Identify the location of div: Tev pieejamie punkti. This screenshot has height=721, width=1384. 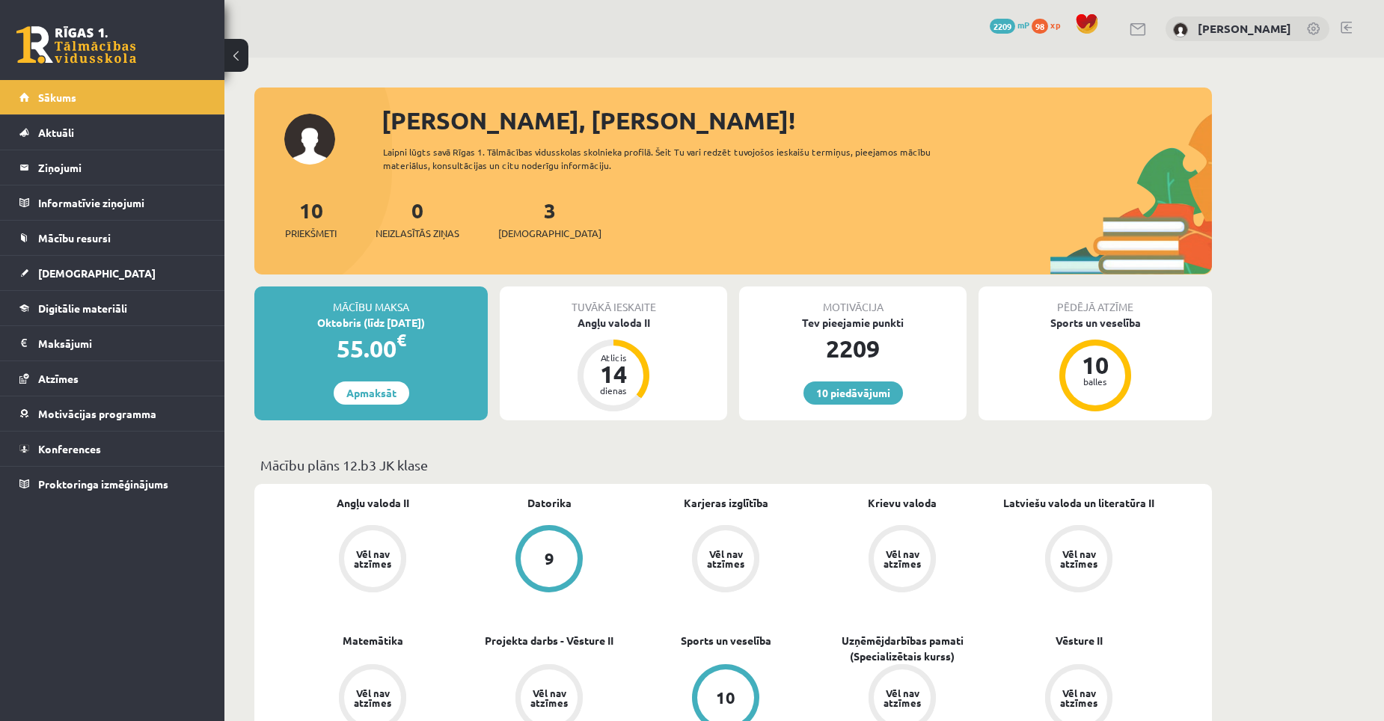
(853, 322).